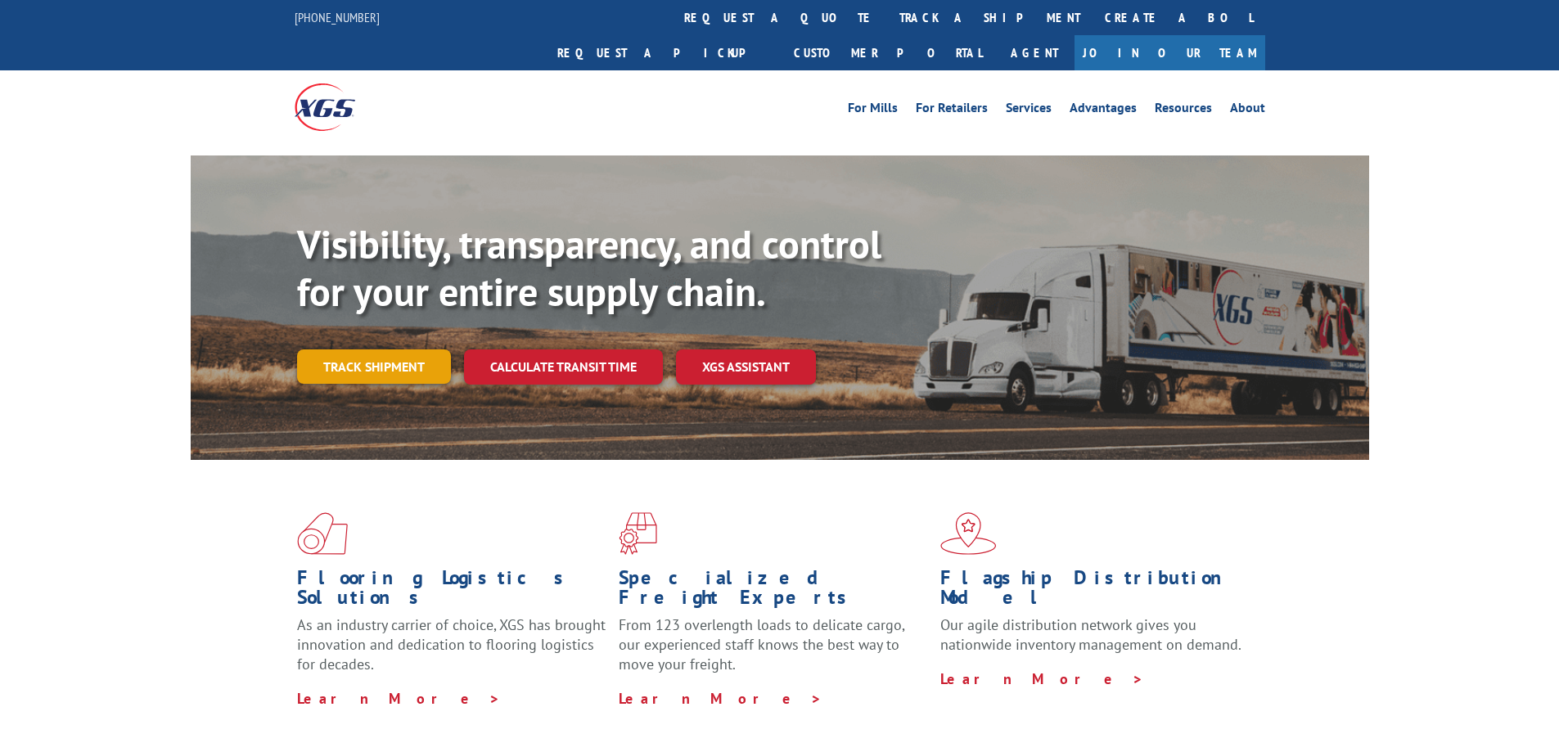 Image resolution: width=1559 pixels, height=752 pixels. What do you see at coordinates (452, 592) in the screenshot?
I see `h1: Flooring Logistics Solutions` at bounding box center [452, 592].